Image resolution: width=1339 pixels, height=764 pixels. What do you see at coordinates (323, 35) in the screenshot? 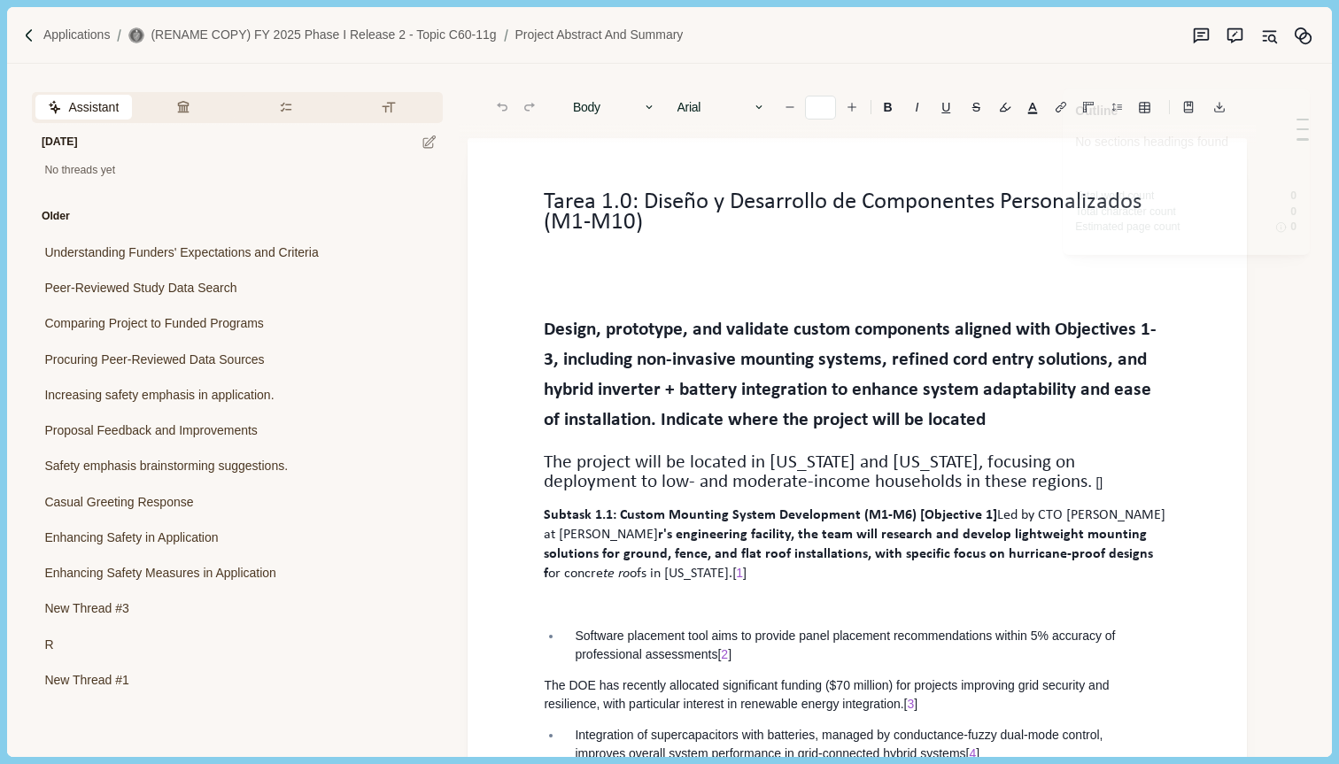
I see `p: (RENAME COPY) FY 2025 Phase I Release 2 - Topic C60-11g` at bounding box center [323, 35].